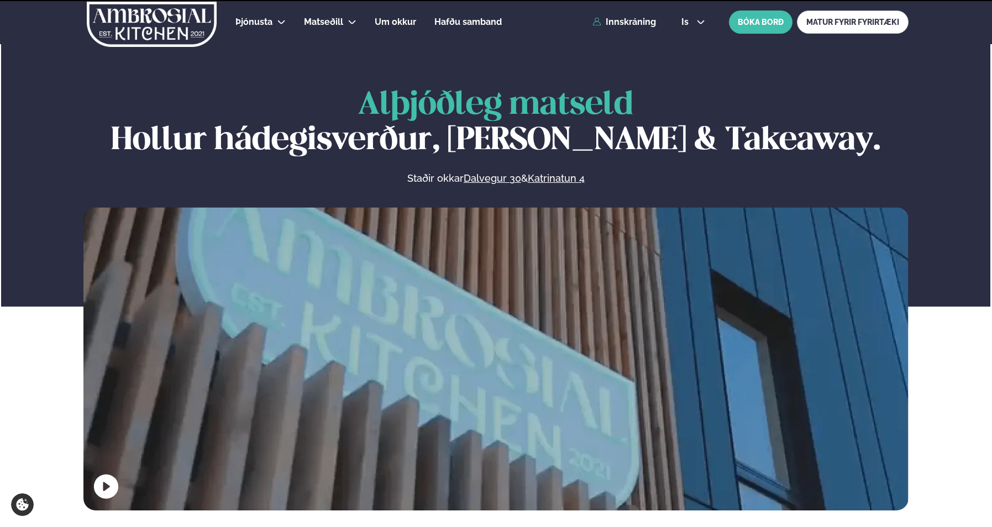 The height and width of the screenshot is (527, 992). Describe the element at coordinates (395, 22) in the screenshot. I see `span: Um okkur` at that location.